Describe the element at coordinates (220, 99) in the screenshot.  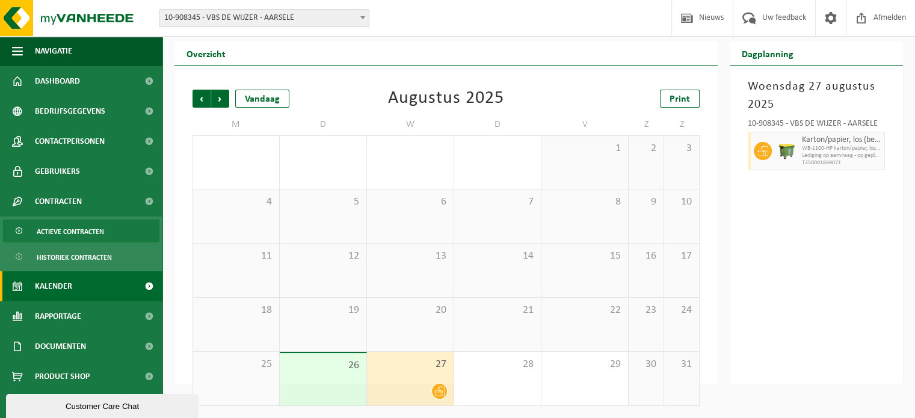
I see `span: Volgende` at that location.